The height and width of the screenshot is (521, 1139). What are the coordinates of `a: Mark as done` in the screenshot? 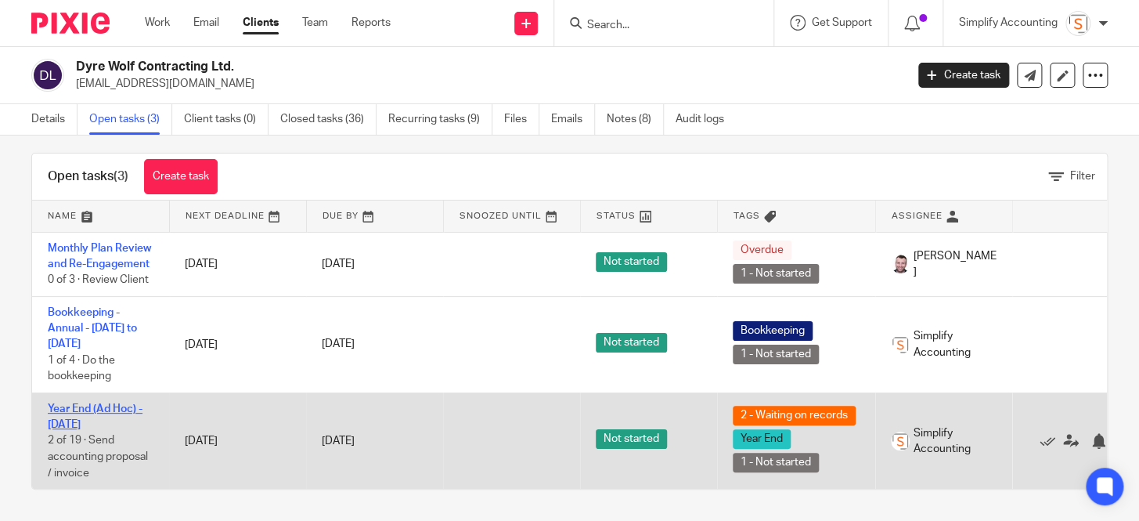 It's located at (1052, 441).